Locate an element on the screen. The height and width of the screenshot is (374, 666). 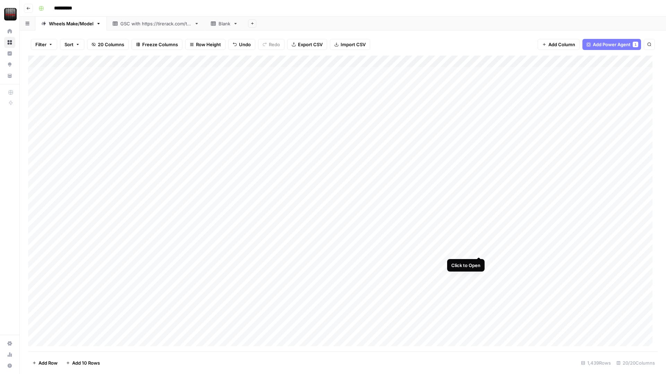
a: Opportunities is located at coordinates (10, 65).